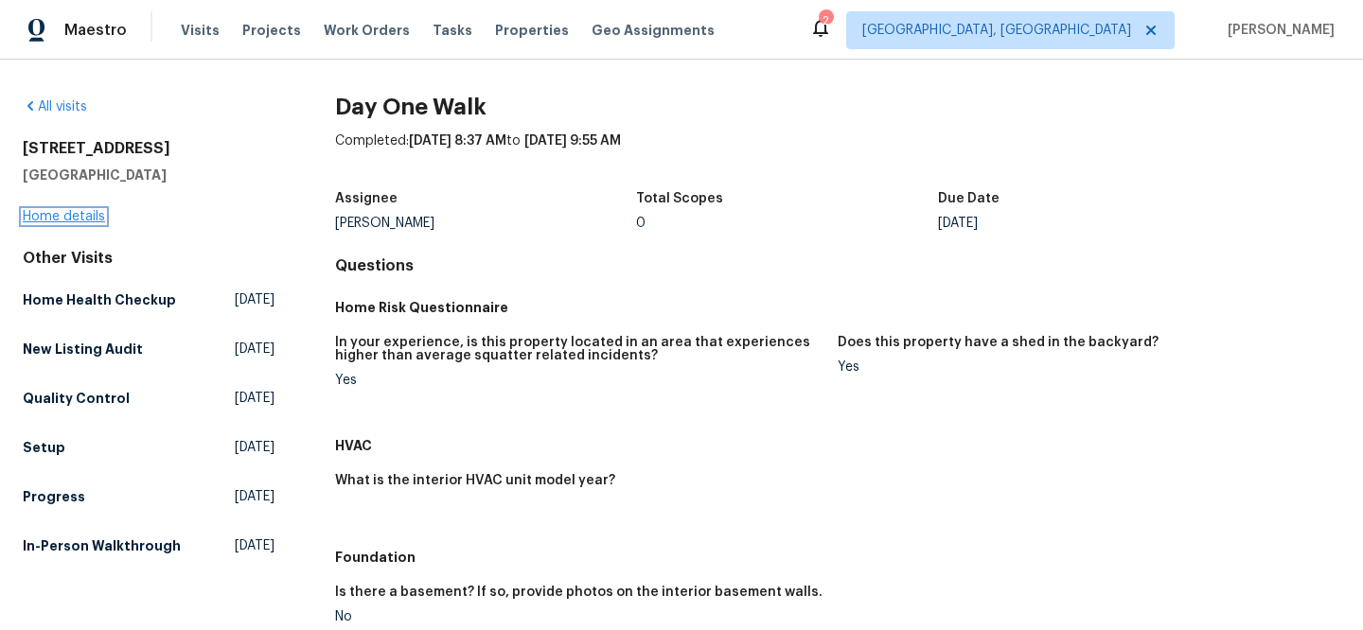 This screenshot has width=1363, height=630. Describe the element at coordinates (838, 308) in the screenshot. I see `h5: Home Risk Questionnaire` at that location.